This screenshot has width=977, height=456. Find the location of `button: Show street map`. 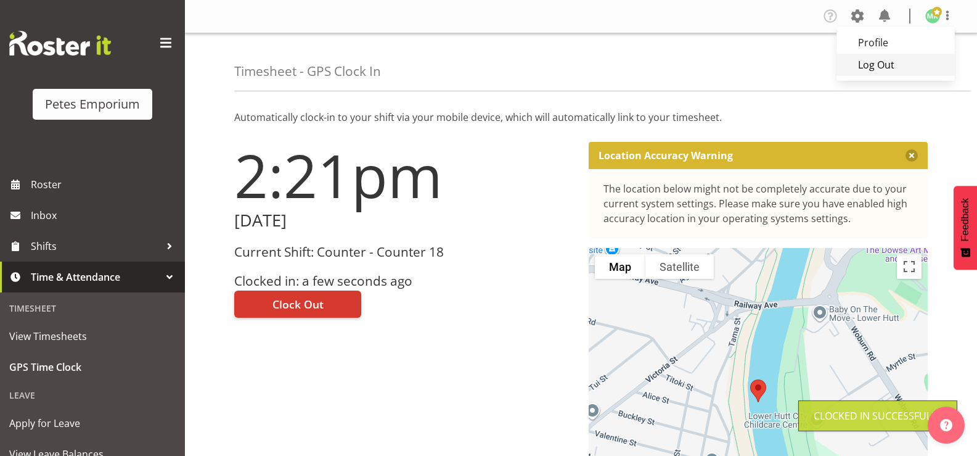

button: Show street map is located at coordinates (620, 266).